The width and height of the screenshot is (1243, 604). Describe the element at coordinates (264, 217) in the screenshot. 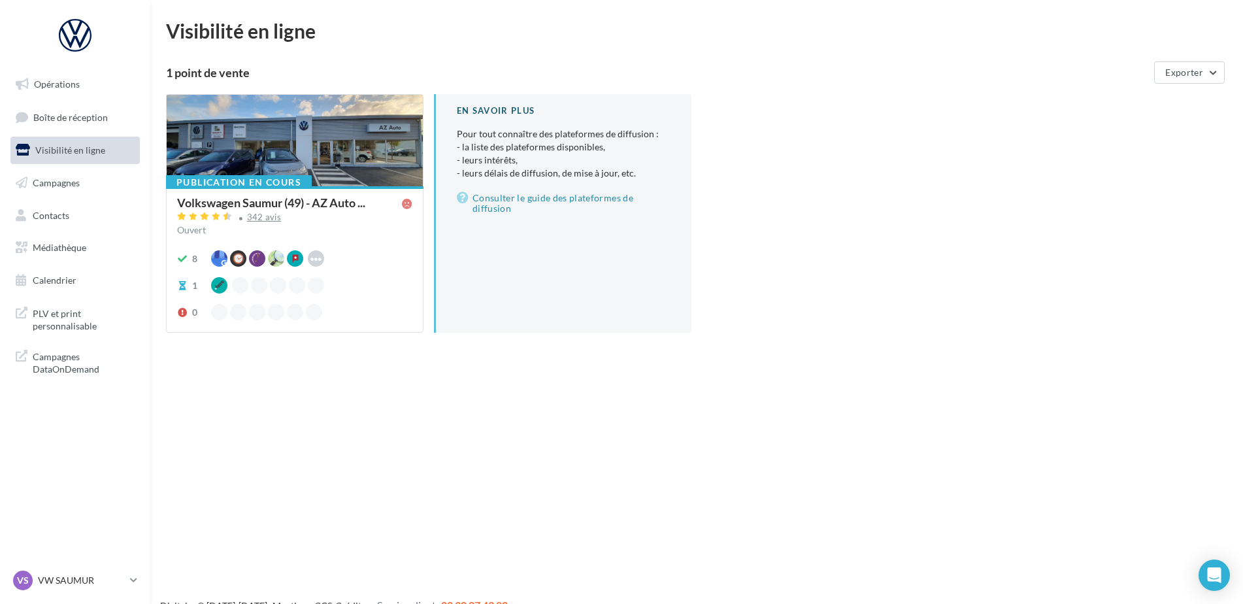

I see `div: 342 avis` at that location.